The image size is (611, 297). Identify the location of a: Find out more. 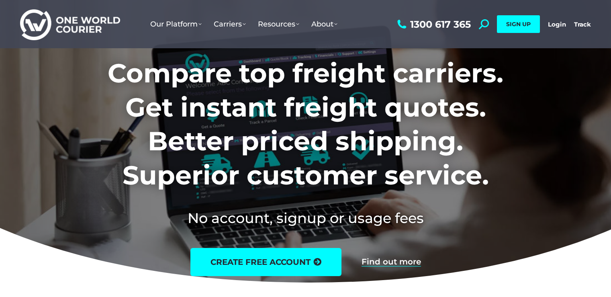
(391, 262).